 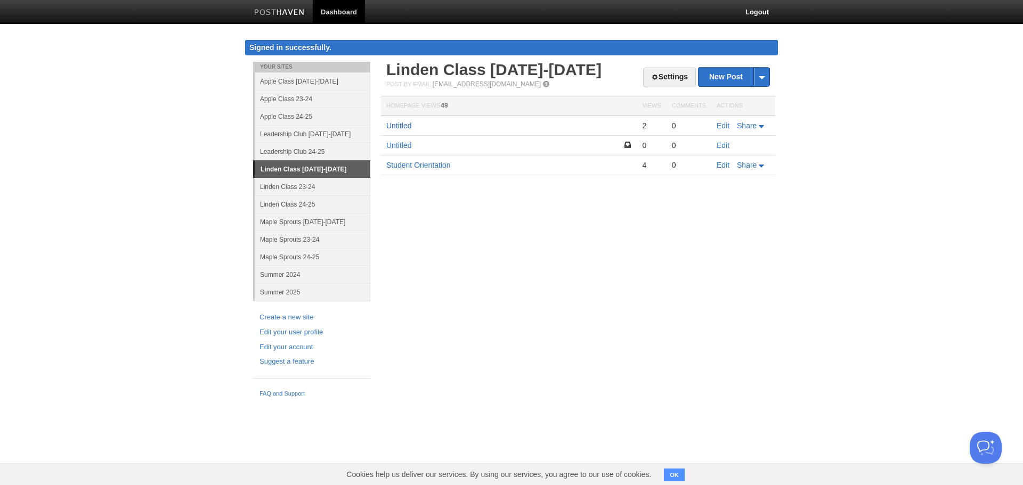 I want to click on a: FAQ and Support, so click(x=312, y=394).